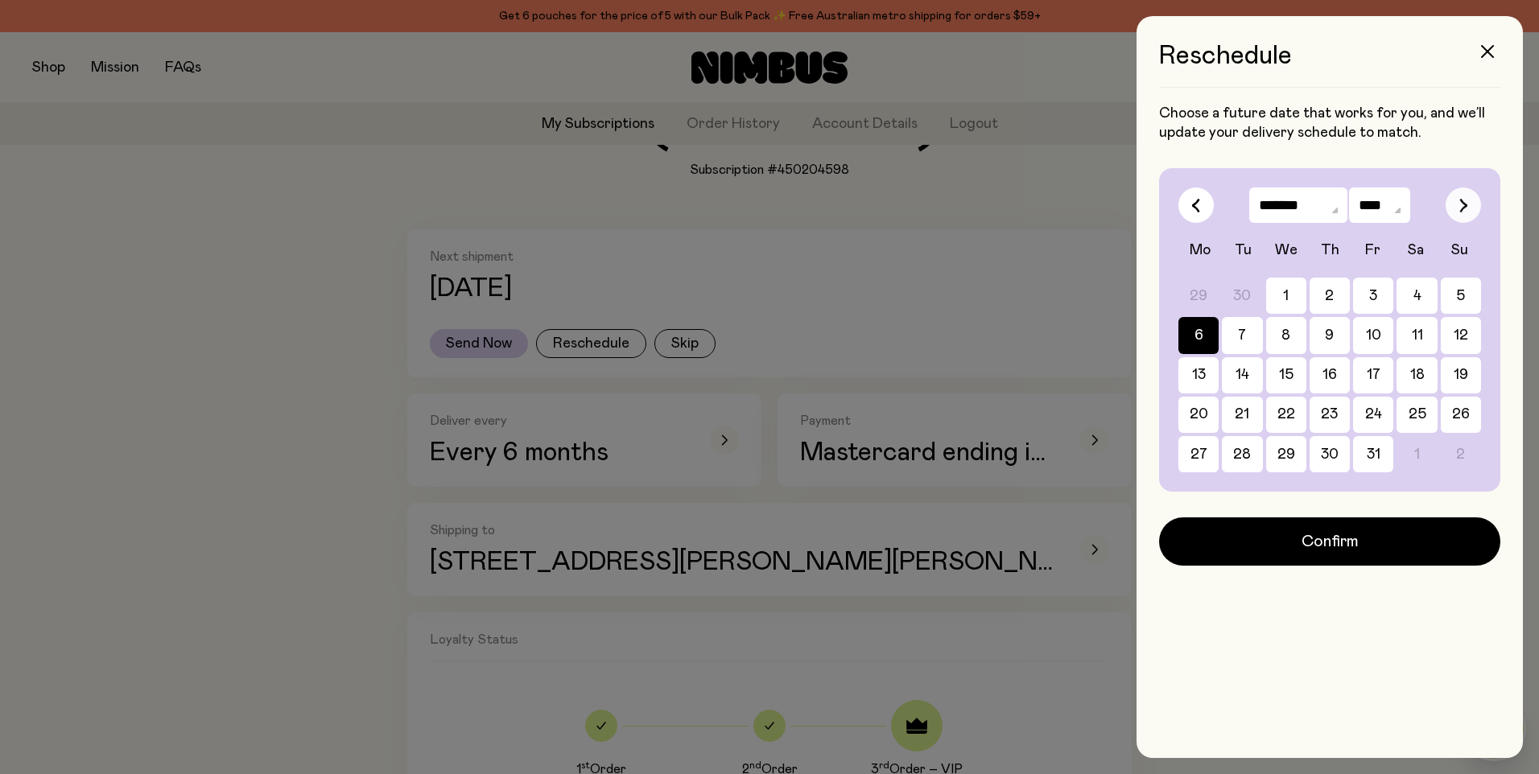 This screenshot has width=1539, height=774. I want to click on div: Su, so click(1459, 250).